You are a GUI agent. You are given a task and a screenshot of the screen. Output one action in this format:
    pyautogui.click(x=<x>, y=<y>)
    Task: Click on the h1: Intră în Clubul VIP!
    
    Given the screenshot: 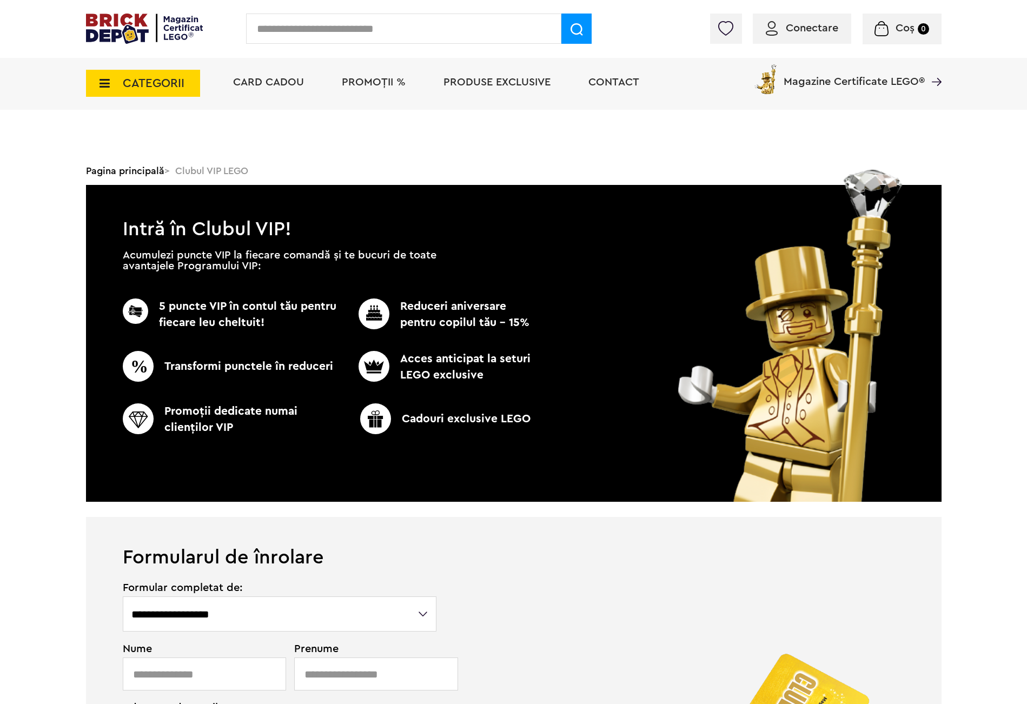 What is the action you would take?
    pyautogui.click(x=514, y=210)
    